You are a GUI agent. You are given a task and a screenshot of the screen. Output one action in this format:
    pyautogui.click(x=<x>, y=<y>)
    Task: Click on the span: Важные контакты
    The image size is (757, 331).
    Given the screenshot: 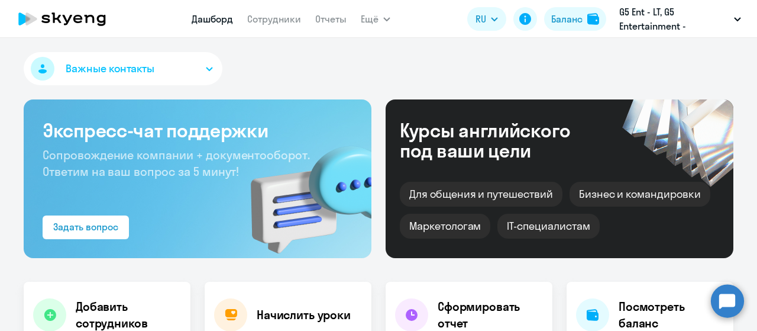 What is the action you would take?
    pyautogui.click(x=110, y=69)
    